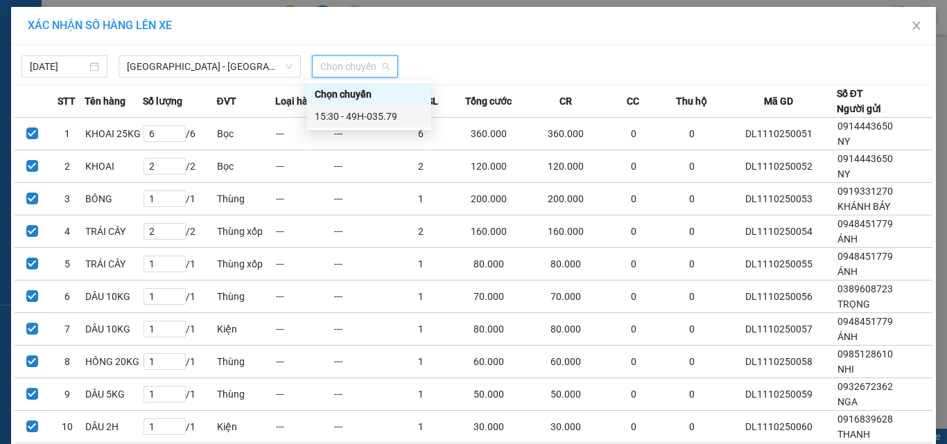  I want to click on div: Số ĐT Người gửi, so click(859, 101).